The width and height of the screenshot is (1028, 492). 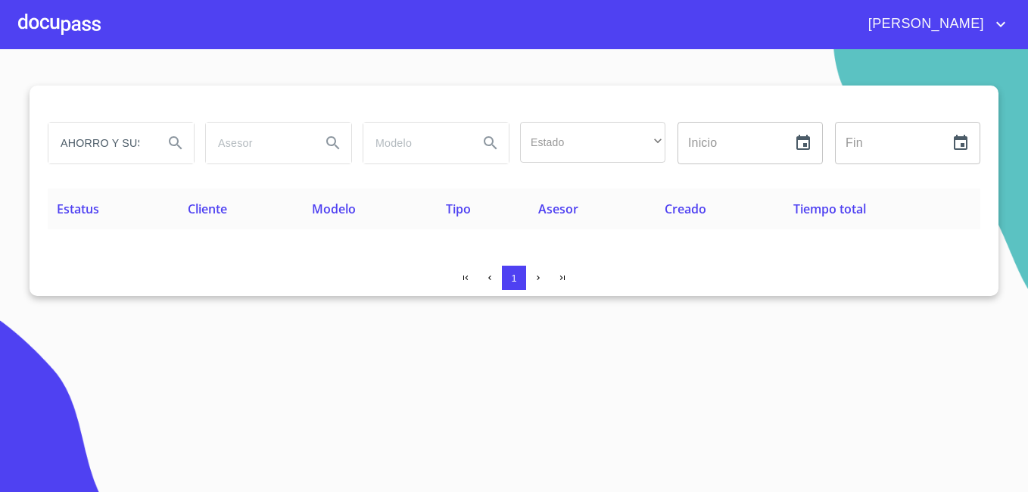 What do you see at coordinates (830, 209) in the screenshot?
I see `span: Tiempo total` at bounding box center [830, 209].